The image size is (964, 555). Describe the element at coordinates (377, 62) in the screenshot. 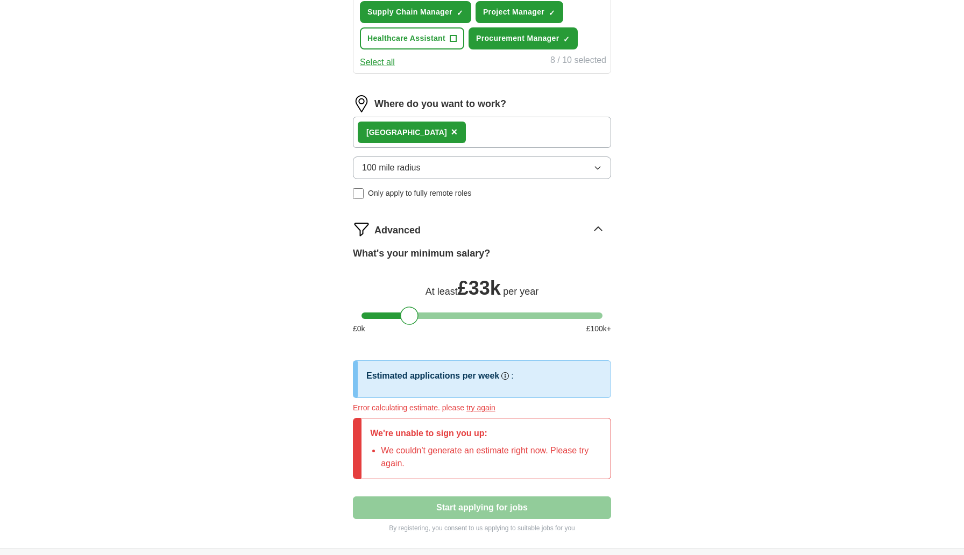

I see `button: Select all` at that location.